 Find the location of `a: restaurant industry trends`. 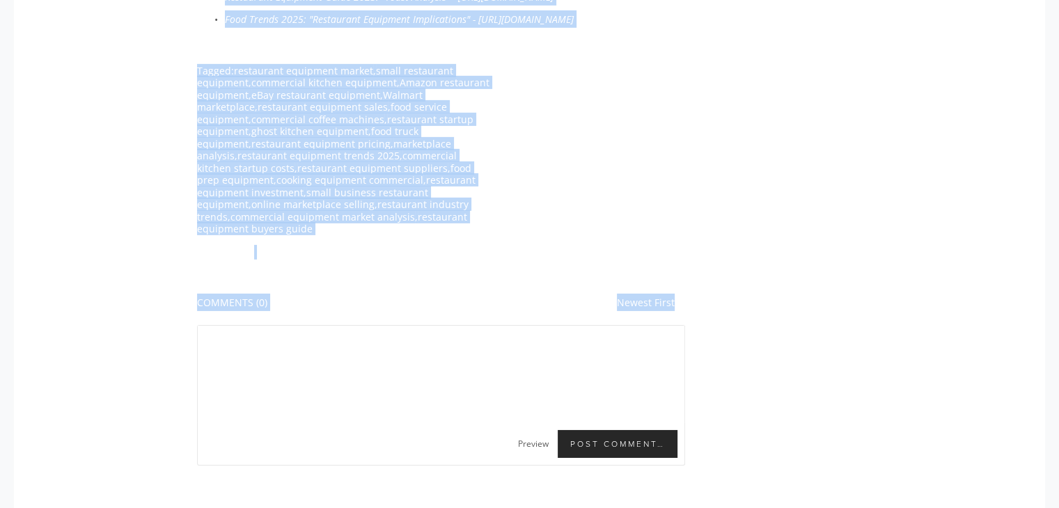

a: restaurant industry trends is located at coordinates (333, 210).